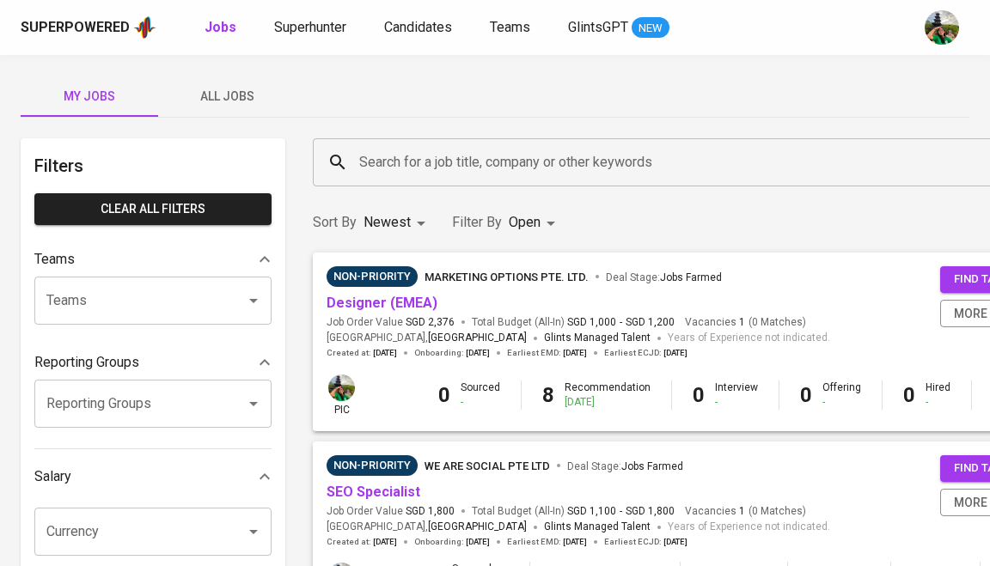  Describe the element at coordinates (397, 223) in the screenshot. I see `div: Newest` at that location.